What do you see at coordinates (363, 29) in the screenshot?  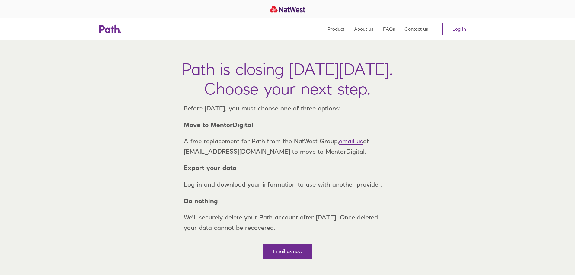 I see `a: About us` at bounding box center [363, 29].